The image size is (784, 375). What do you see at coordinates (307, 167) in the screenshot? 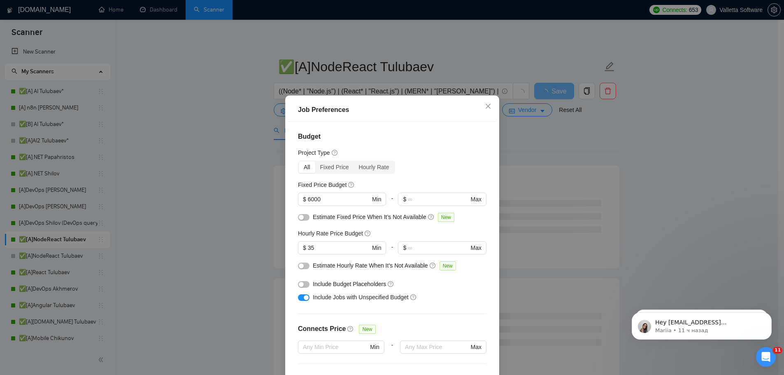
I see `div: All` at bounding box center [307, 167].